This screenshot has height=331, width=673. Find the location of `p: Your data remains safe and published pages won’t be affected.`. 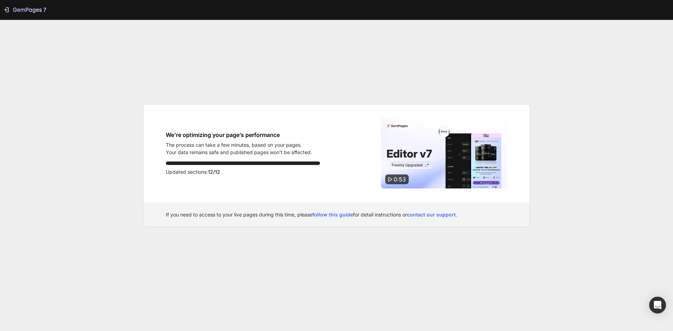

p: Your data remains safe and published pages won’t be affected. is located at coordinates (239, 152).